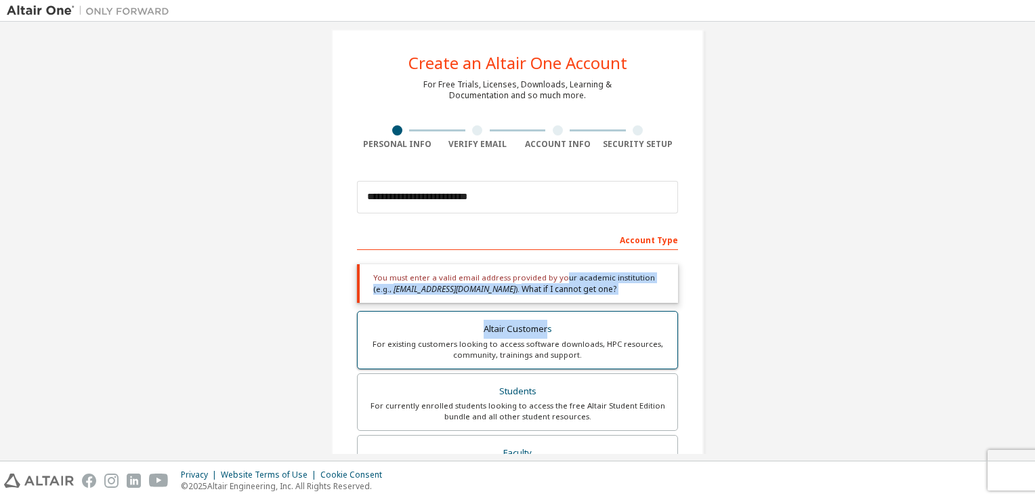 This screenshot has width=1035, height=500. I want to click on div: For currently enrolled students looking to access the free Altair Student Edition bundle and all ..., so click(518, 411).